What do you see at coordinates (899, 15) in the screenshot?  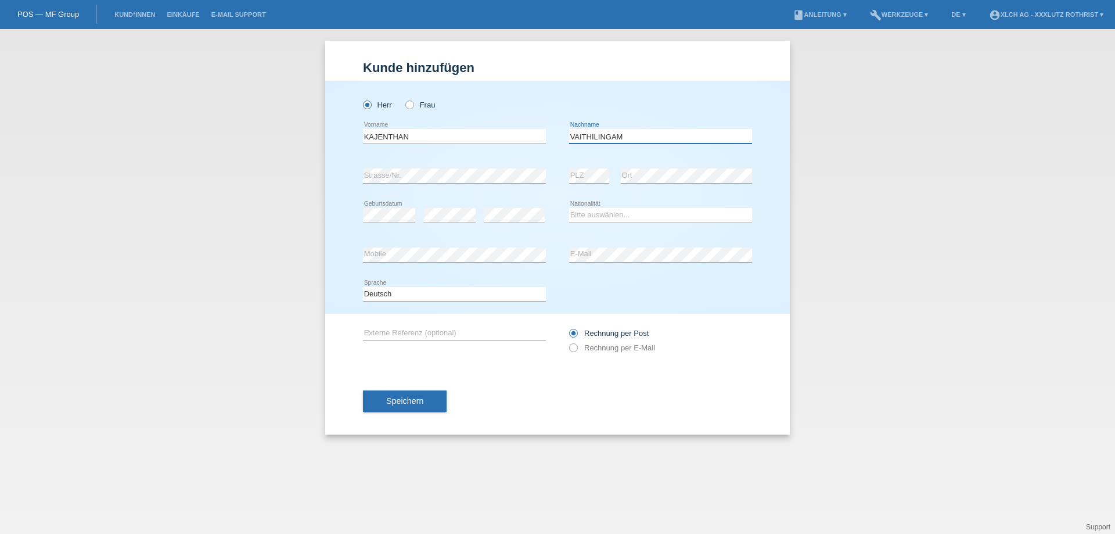 I see `a: buildWerkzeuge ▾` at bounding box center [899, 15].